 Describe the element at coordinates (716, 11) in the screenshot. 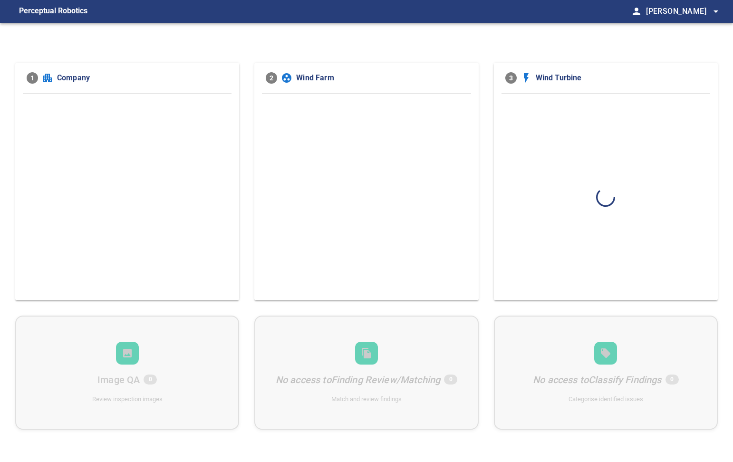

I see `span: arrow_drop_down` at that location.